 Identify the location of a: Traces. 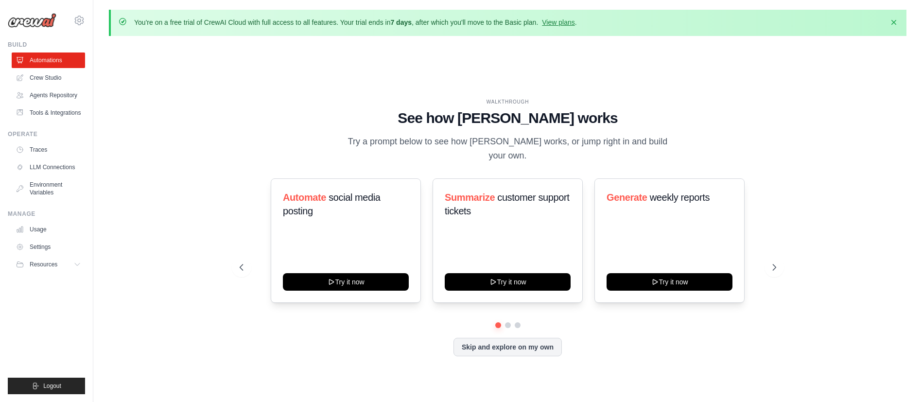
(48, 150).